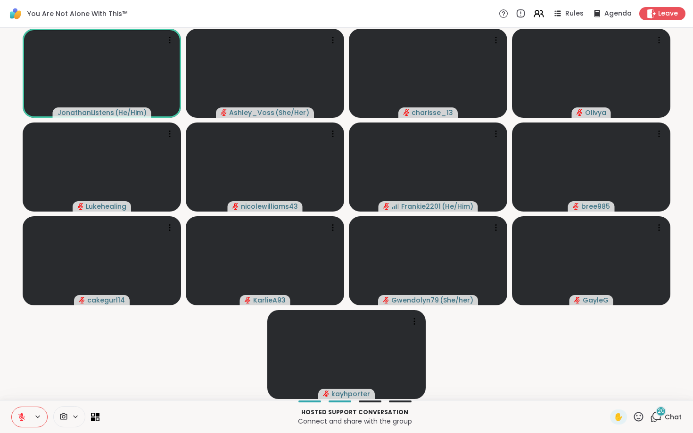  I want to click on span: Frankie2201, so click(421, 207).